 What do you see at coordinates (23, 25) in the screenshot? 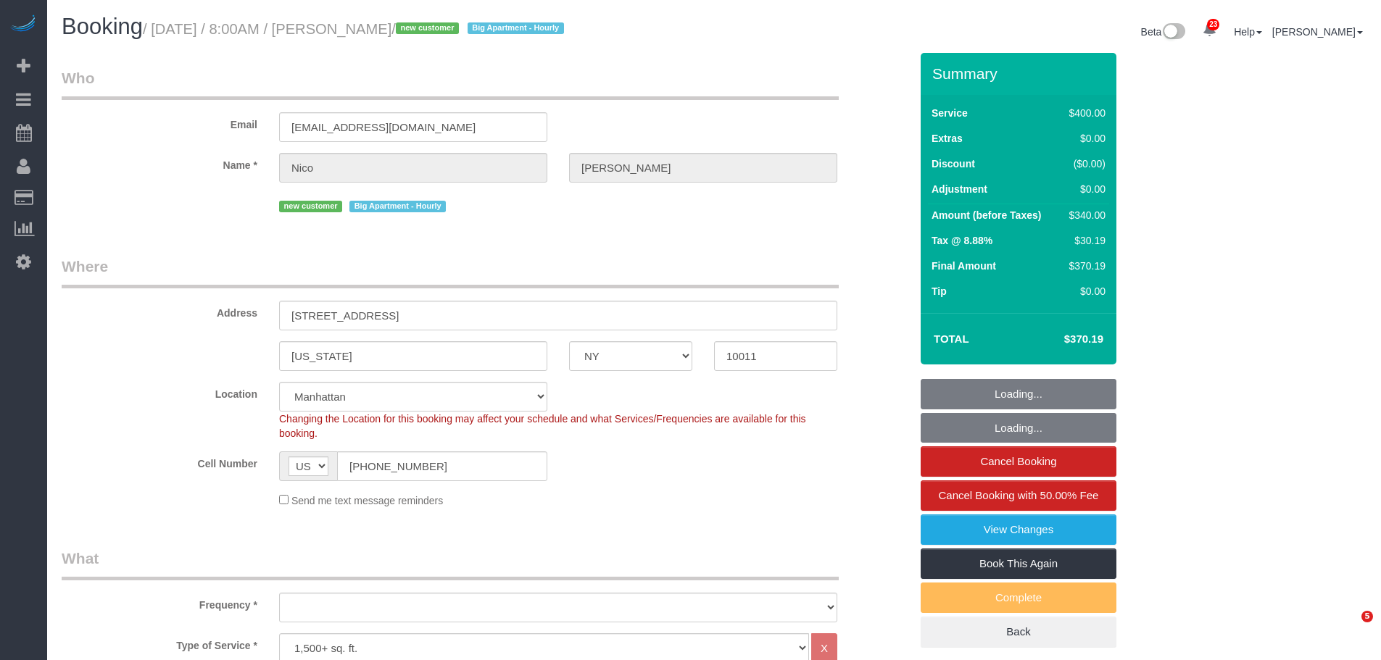
I see `a: Automaid Logo` at bounding box center [23, 25].